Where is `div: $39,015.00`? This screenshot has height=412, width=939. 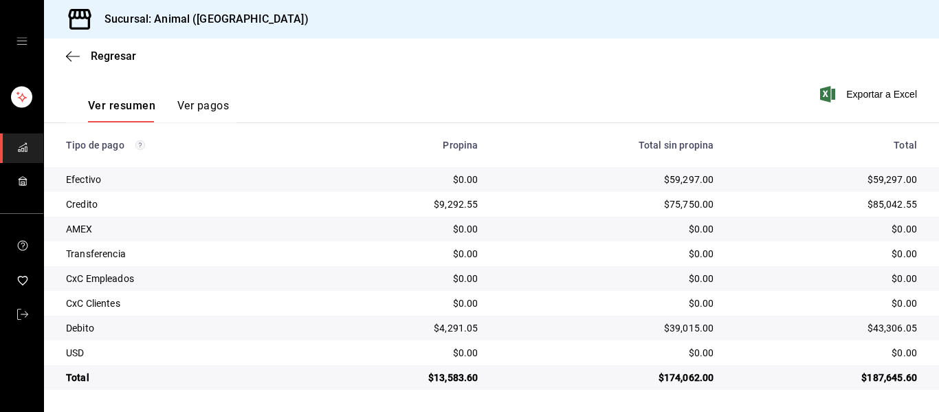
div: $39,015.00 is located at coordinates (607, 328).